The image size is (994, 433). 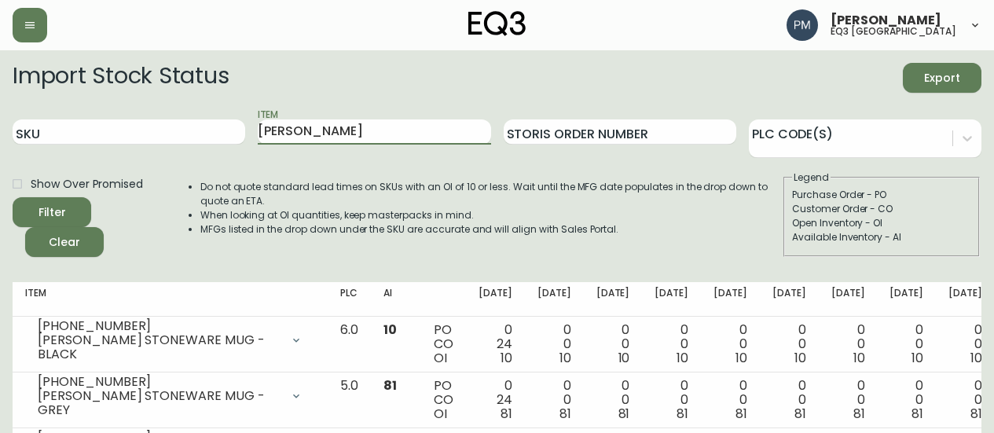 What do you see at coordinates (396, 300) in the screenshot?
I see `th: AI` at bounding box center [396, 300].